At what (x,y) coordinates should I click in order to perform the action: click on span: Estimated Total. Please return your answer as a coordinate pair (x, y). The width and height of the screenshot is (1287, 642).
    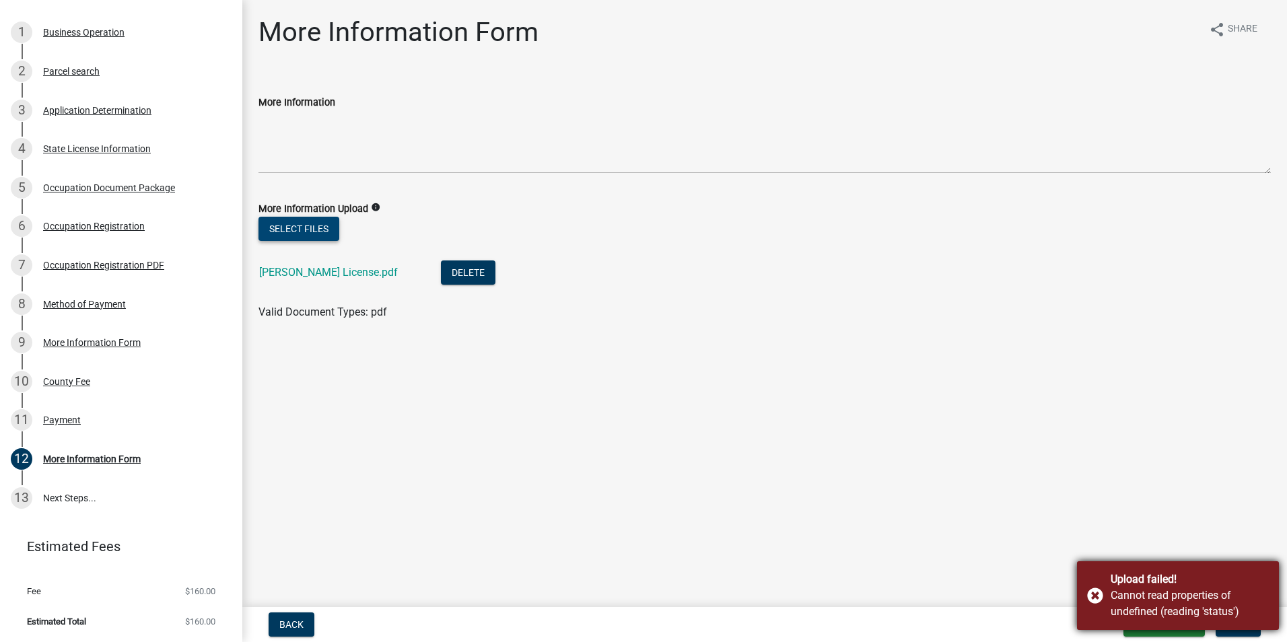
    Looking at the image, I should click on (57, 621).